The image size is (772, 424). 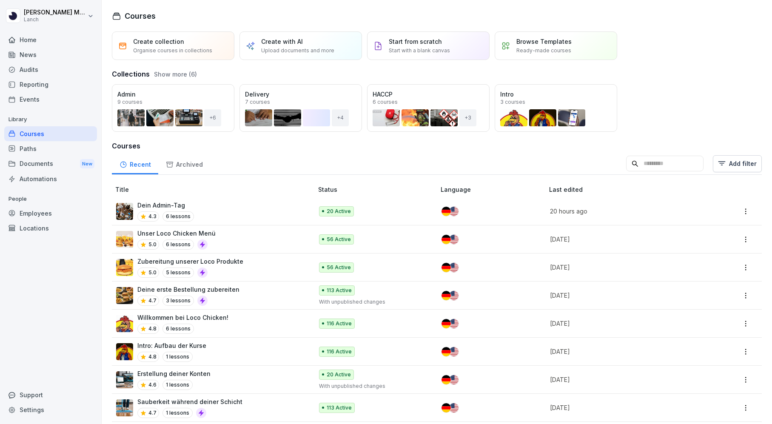 What do you see at coordinates (178, 301) in the screenshot?
I see `p: 3 lessons` at bounding box center [178, 301].